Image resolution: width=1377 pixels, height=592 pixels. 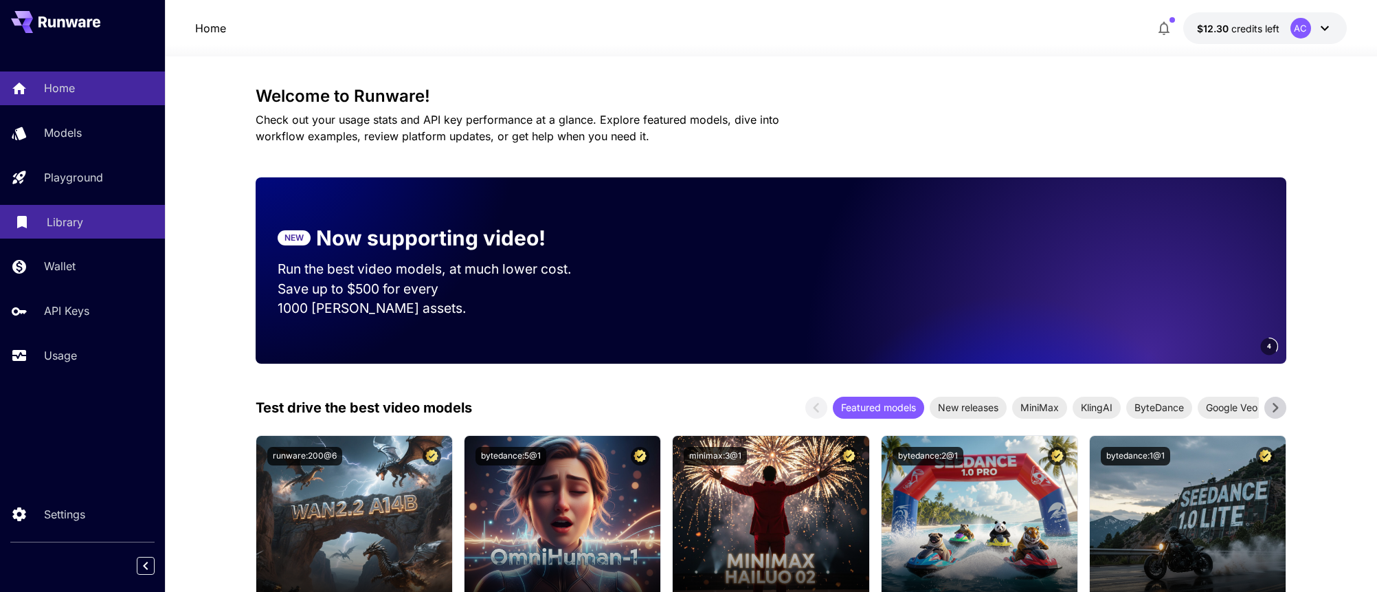 I want to click on button: $12.30307AC, so click(x=1265, y=28).